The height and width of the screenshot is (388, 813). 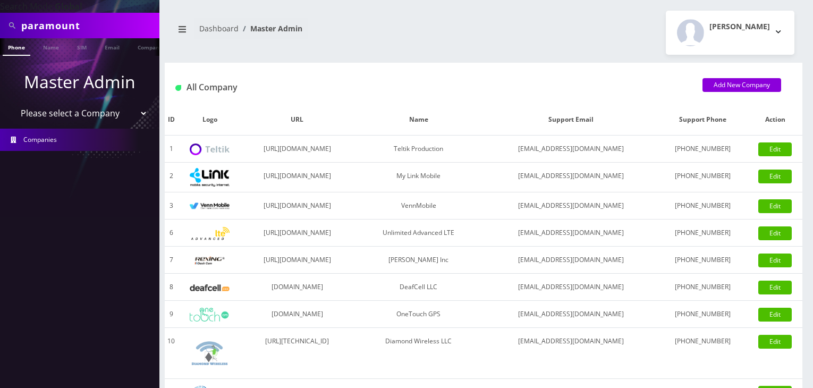 What do you see at coordinates (209, 353) in the screenshot?
I see `img: Diamond Wireless LLC` at bounding box center [209, 353].